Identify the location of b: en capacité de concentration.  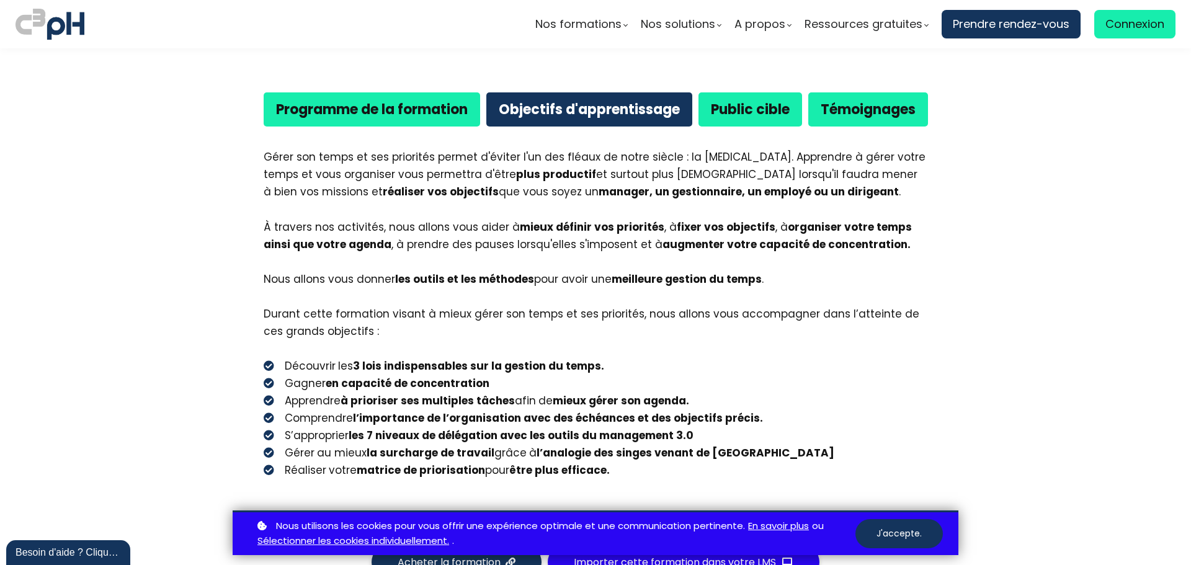
(407, 383).